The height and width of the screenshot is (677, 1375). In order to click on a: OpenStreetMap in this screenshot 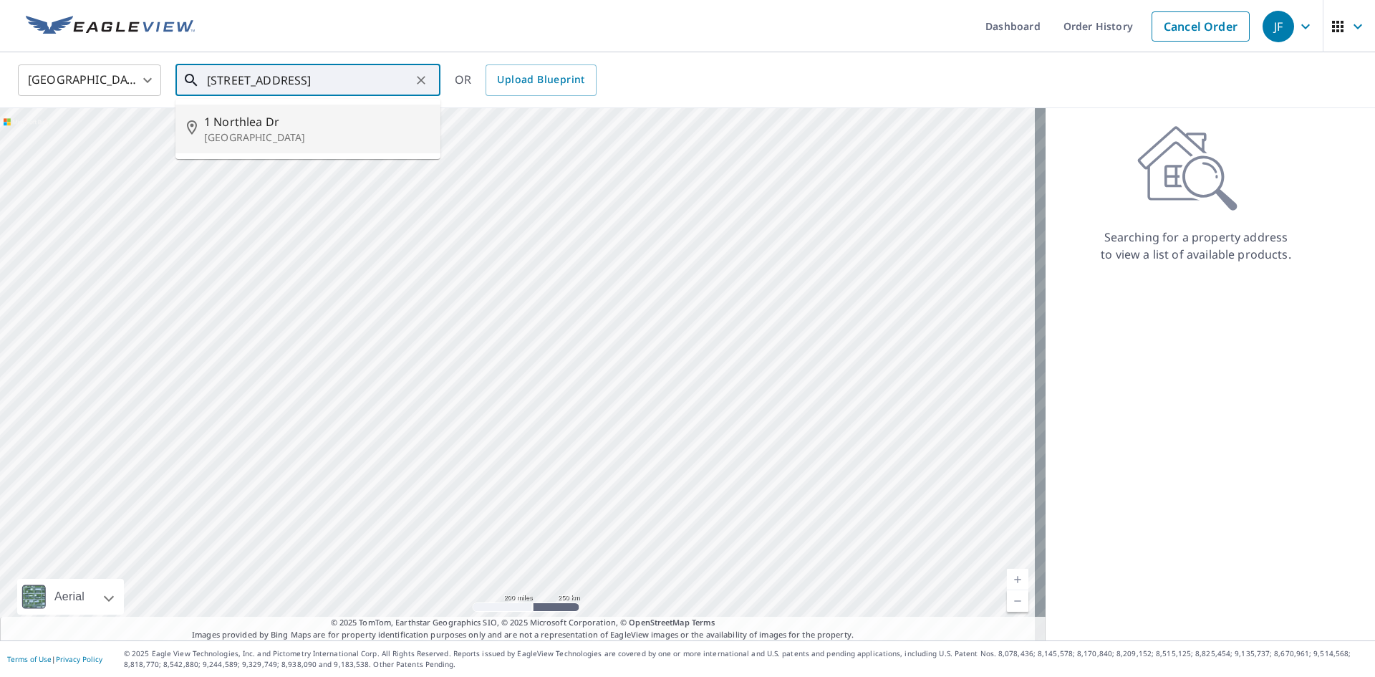, I will do `click(659, 621)`.